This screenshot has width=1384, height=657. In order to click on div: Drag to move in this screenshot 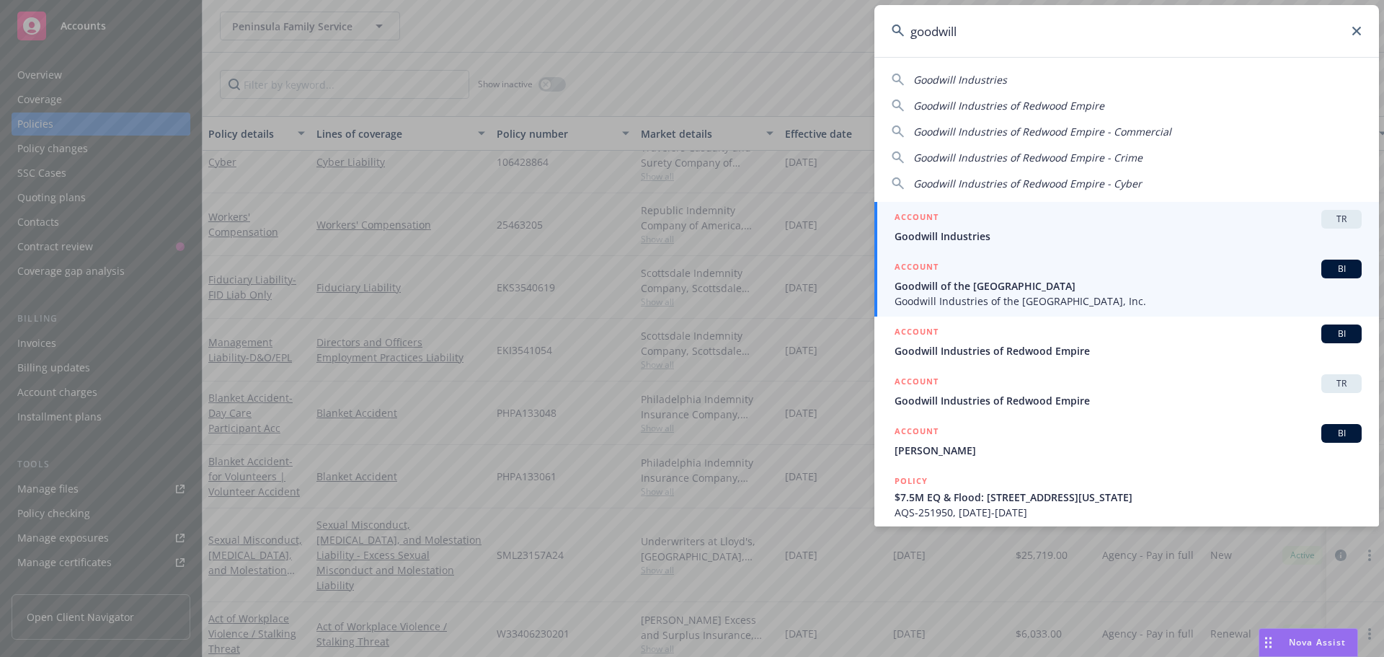, I will do `click(1268, 642)`.